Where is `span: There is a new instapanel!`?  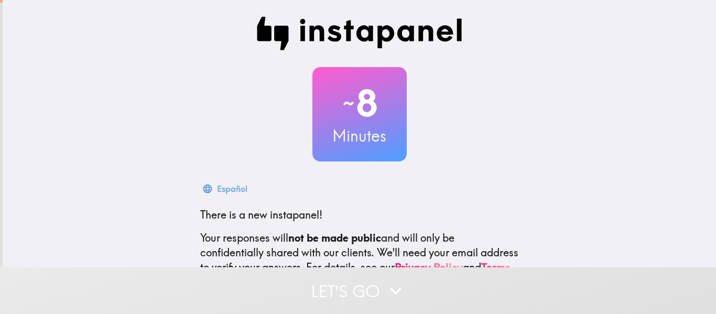 span: There is a new instapanel! is located at coordinates (261, 215).